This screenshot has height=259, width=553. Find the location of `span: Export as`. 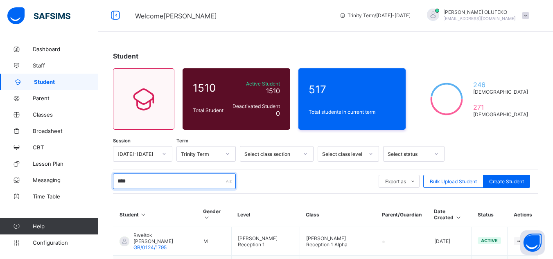

span: Export as is located at coordinates (396, 181).